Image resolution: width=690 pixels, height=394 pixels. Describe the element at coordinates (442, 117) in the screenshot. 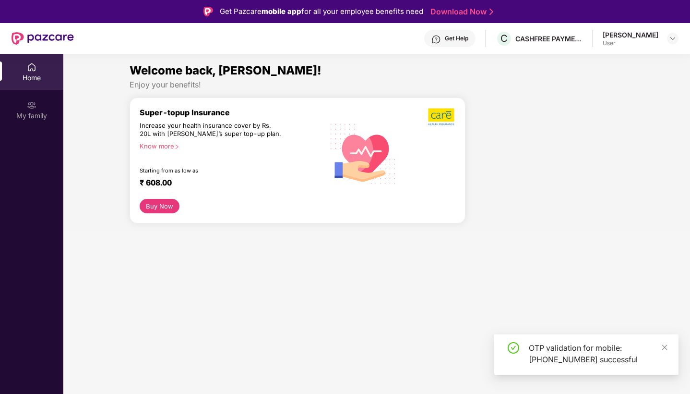

I see `img: b5dec4f62d2307b9de63beb79f102df3.png` at that location.